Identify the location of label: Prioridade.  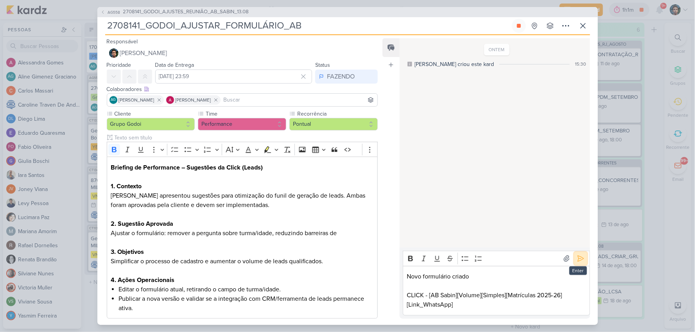
(119, 65).